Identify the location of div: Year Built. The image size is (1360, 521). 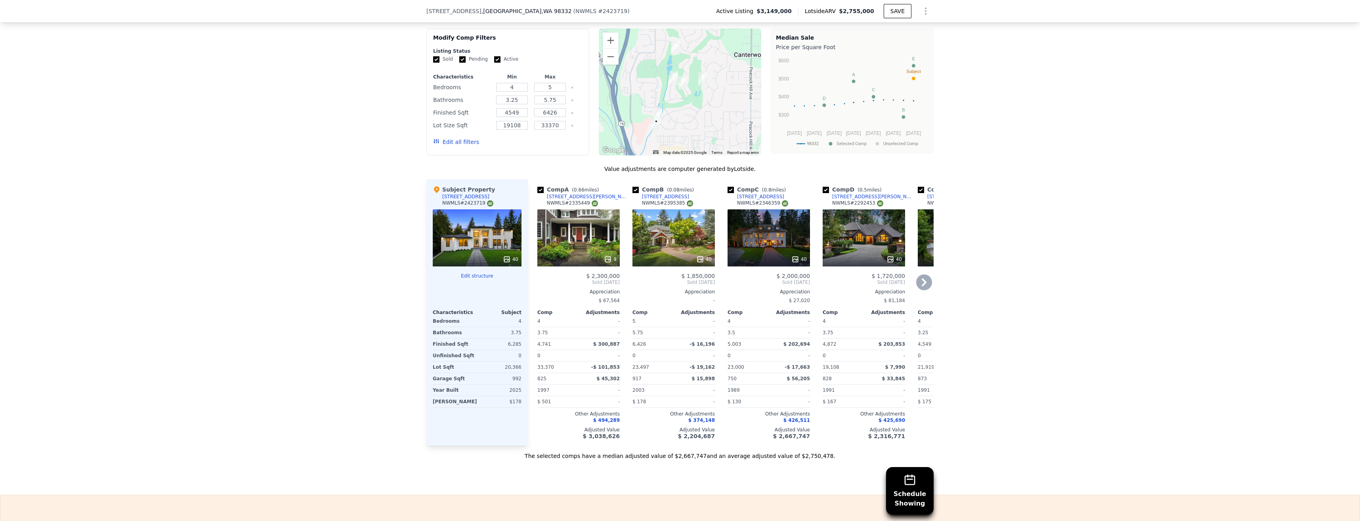
(454, 390).